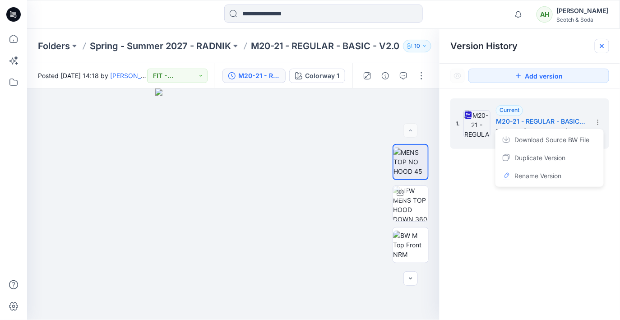  Describe the element at coordinates (538, 176) in the screenshot. I see `span: Rename Version` at that location.